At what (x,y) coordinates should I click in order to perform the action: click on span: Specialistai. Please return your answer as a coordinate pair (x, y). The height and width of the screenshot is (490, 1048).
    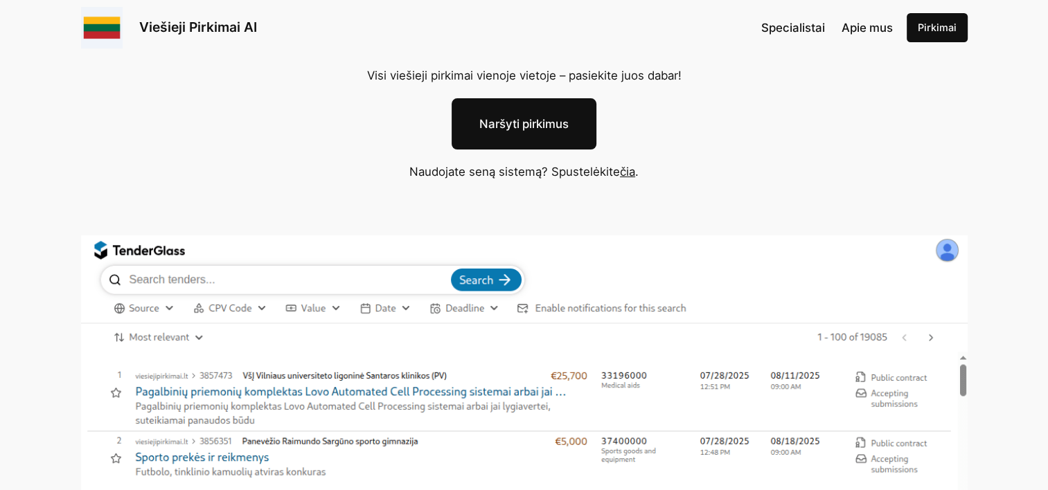
    Looking at the image, I should click on (793, 28).